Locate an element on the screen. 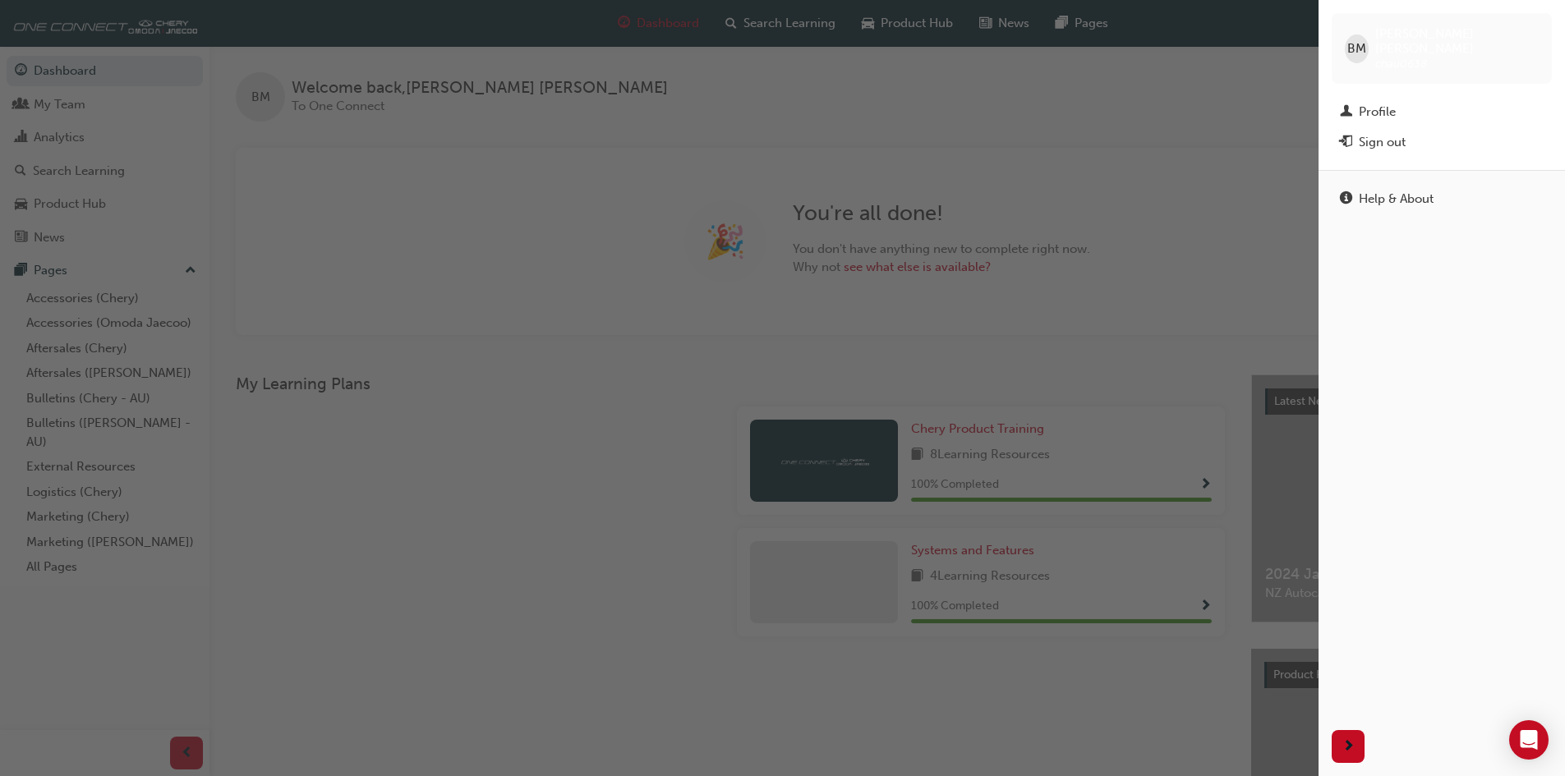 The width and height of the screenshot is (1565, 776). div: Profile is located at coordinates (1377, 112).